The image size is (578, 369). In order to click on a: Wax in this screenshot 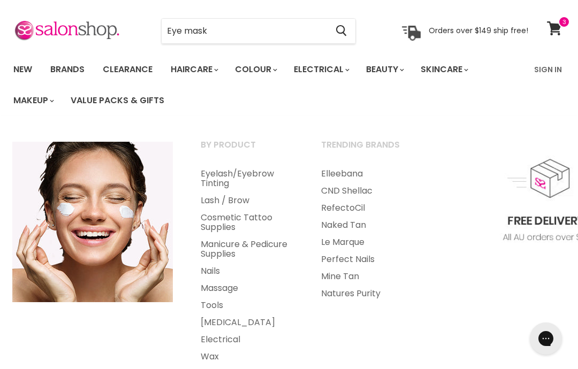, I will do `click(246, 357)`.